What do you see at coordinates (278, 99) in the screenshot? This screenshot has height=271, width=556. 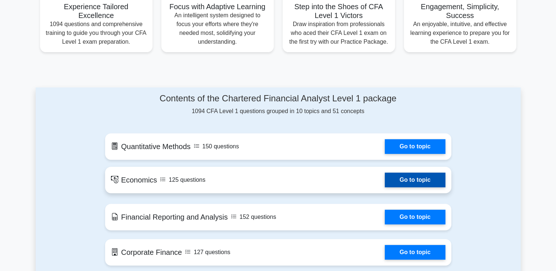 I see `h4: Contents of the Chartered Financial Analyst Level 1 package` at bounding box center [278, 99].